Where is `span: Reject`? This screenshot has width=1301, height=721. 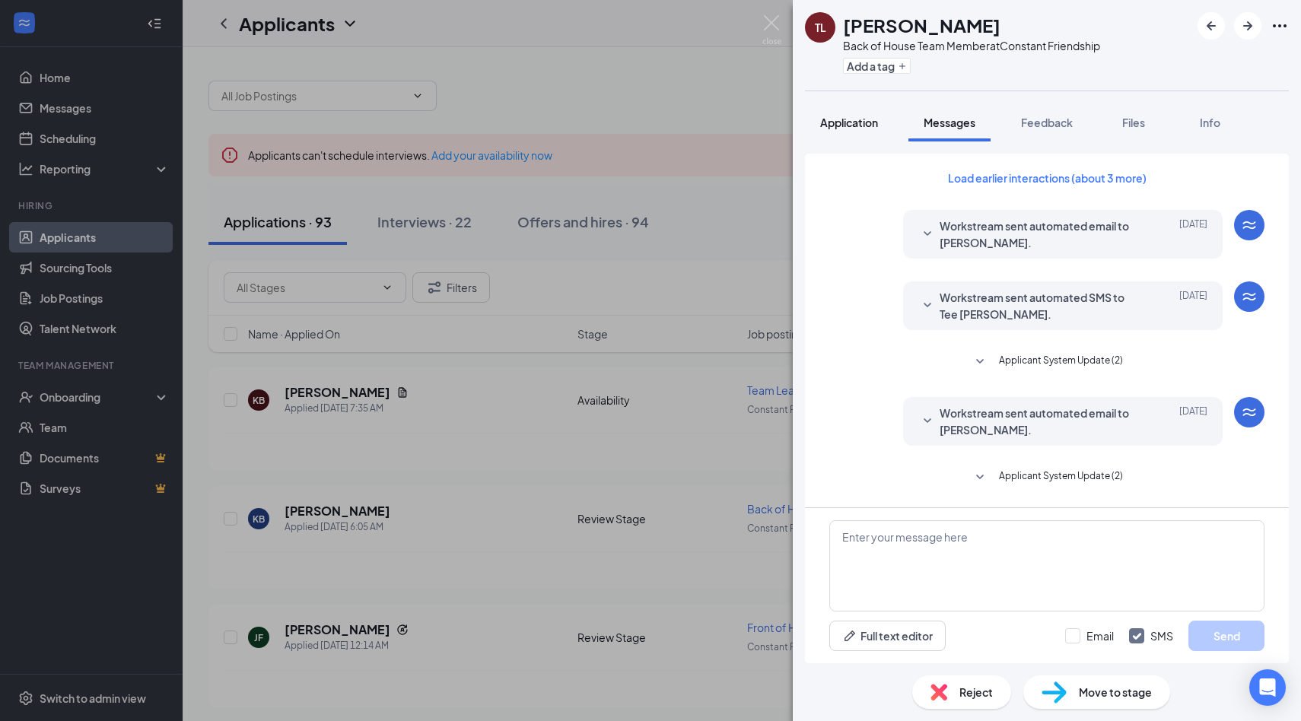
span: Reject is located at coordinates (976, 692).